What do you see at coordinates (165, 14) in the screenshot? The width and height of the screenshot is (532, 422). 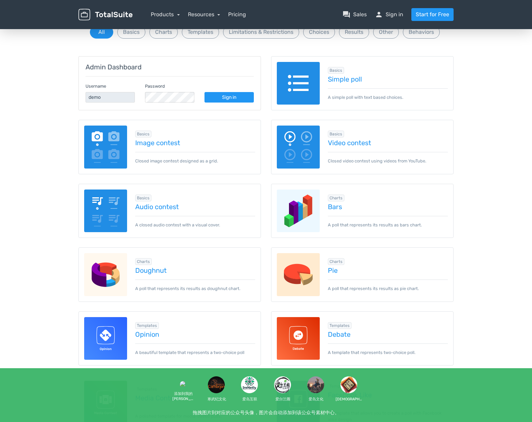 I see `a: Products` at bounding box center [165, 14].